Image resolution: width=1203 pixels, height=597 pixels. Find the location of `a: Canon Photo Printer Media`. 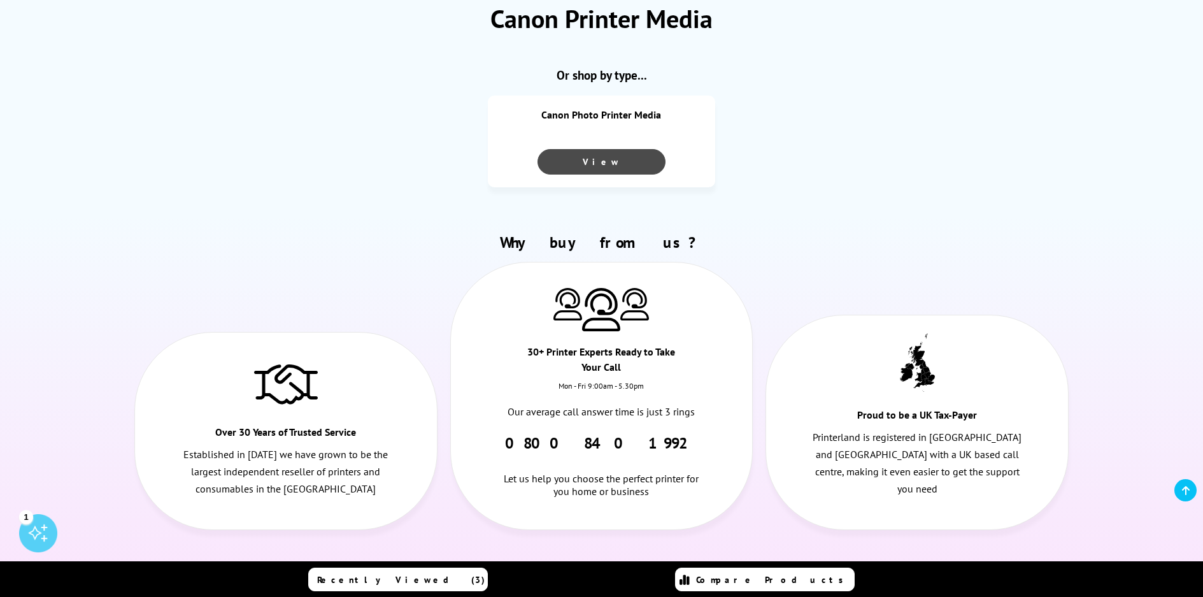

a: Canon Photo Printer Media is located at coordinates (601, 115).